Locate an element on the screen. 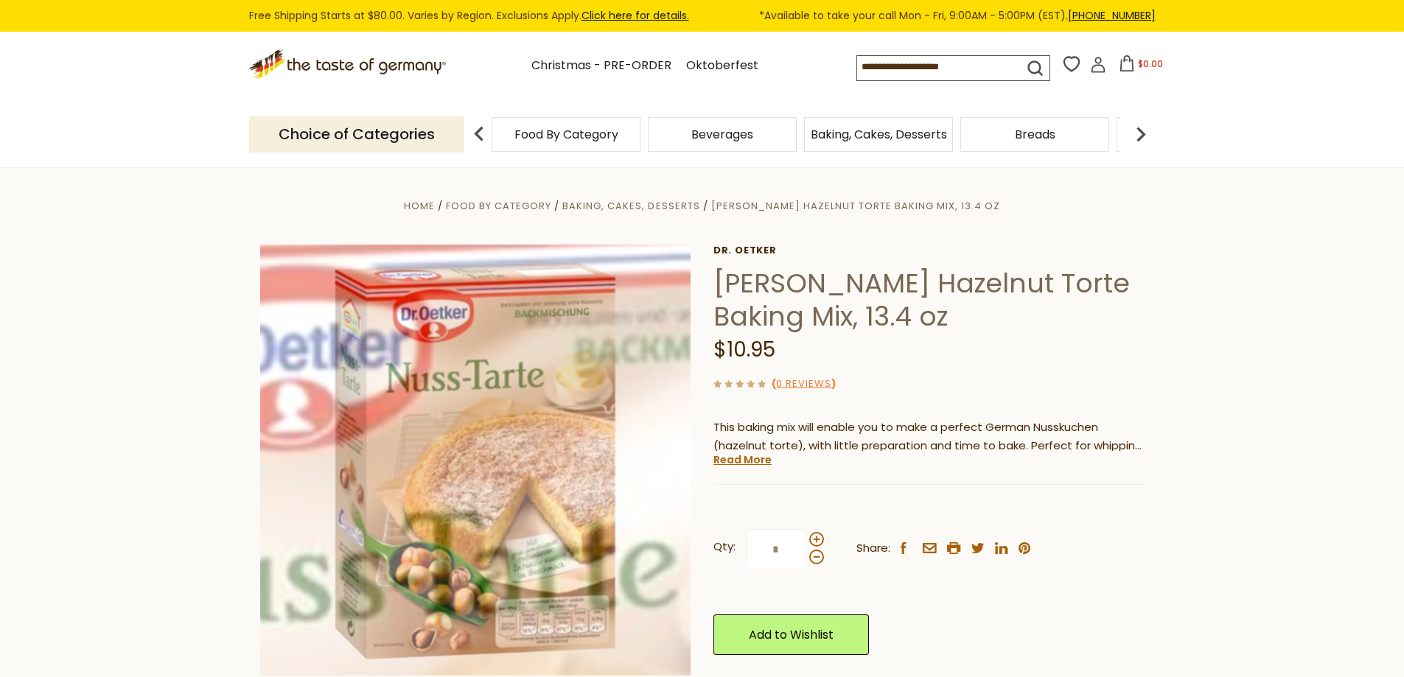  strong: Qty: is located at coordinates (725, 547).